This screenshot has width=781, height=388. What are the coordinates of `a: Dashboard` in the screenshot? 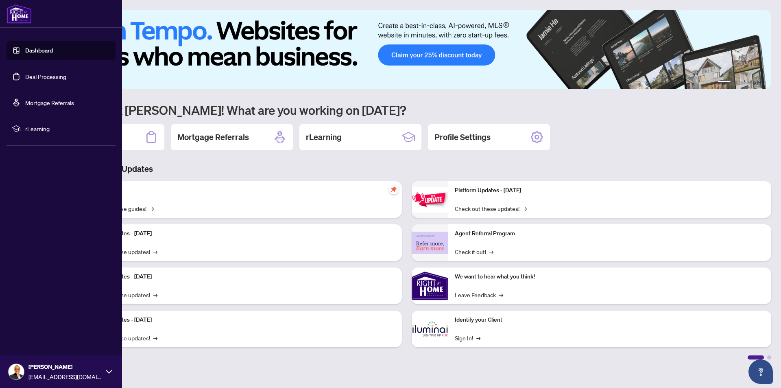 It's located at (39, 50).